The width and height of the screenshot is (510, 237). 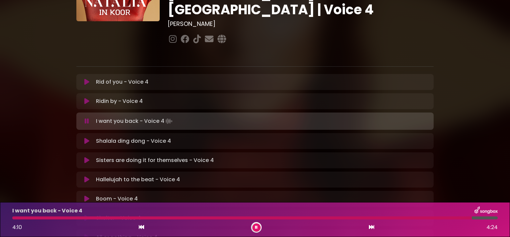 I want to click on p: Sisters are doing it for themselves - Voice 4, so click(x=155, y=160).